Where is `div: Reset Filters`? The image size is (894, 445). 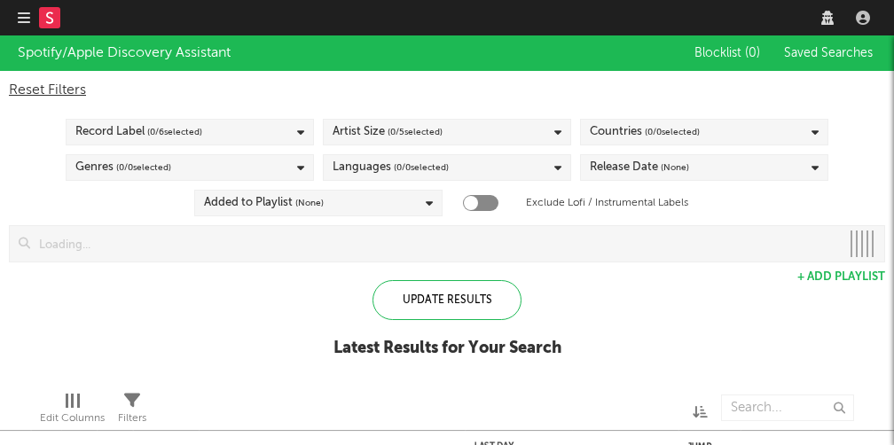
div: Reset Filters is located at coordinates (447, 90).